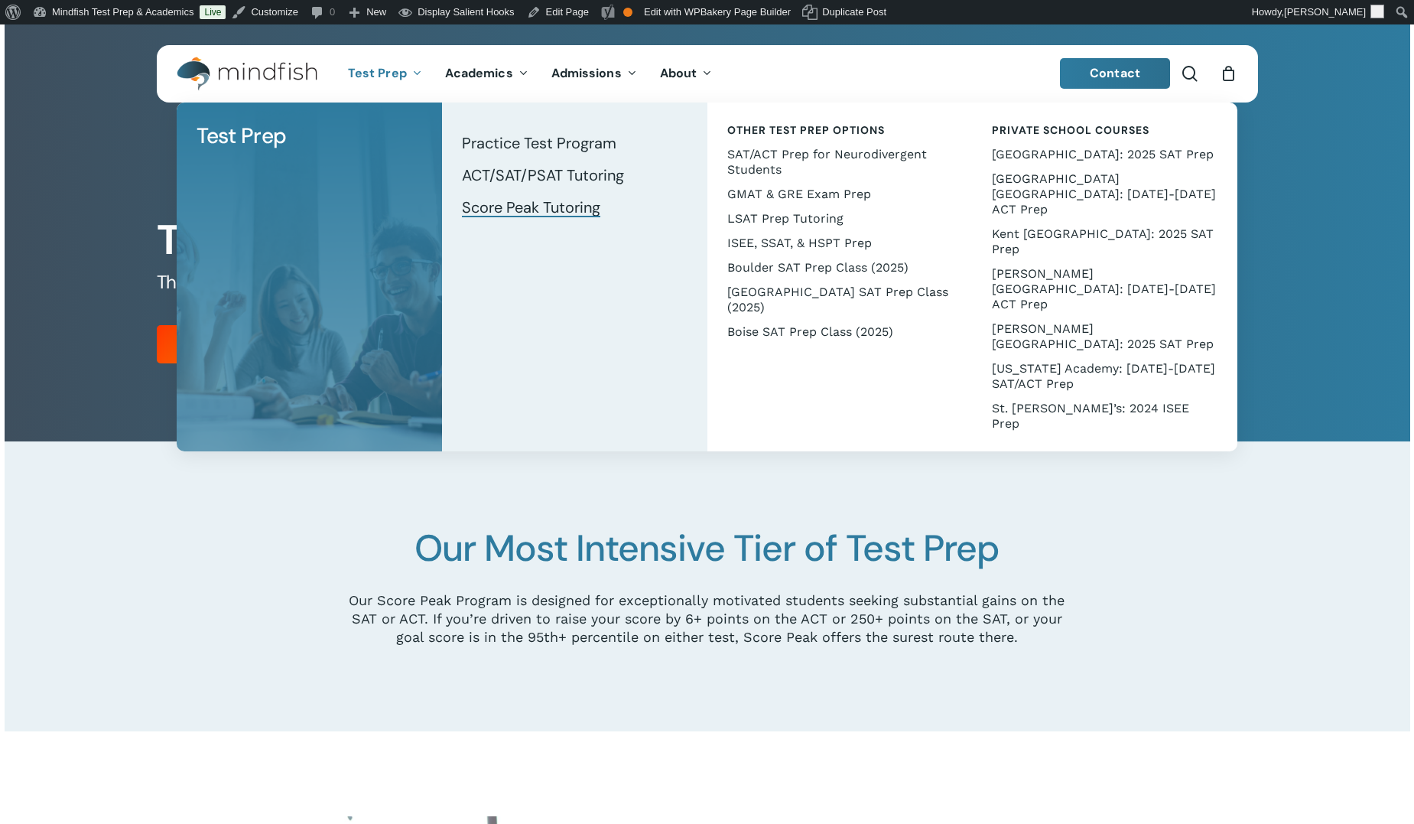 The height and width of the screenshot is (824, 1414). Describe the element at coordinates (479, 73) in the screenshot. I see `span: Academics` at that location.